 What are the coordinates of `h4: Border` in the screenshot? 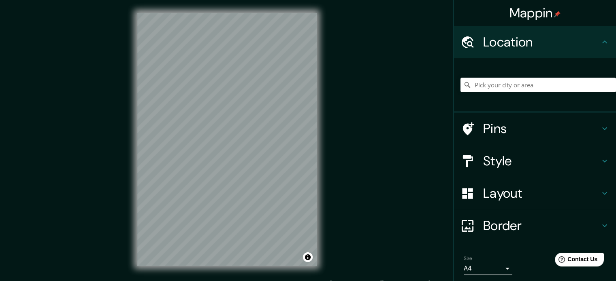 It's located at (541, 226).